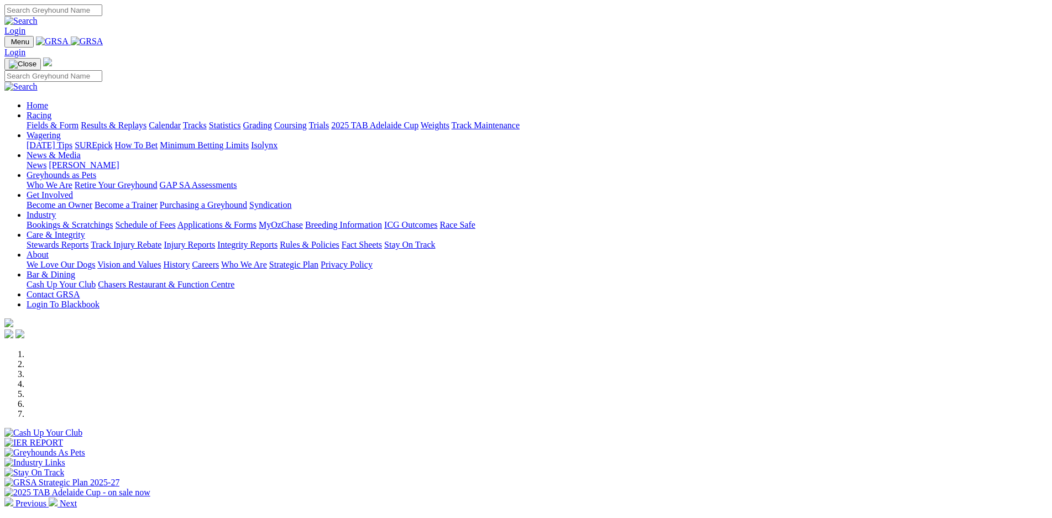  Describe the element at coordinates (145, 224) in the screenshot. I see `a: Schedule of Fees` at that location.